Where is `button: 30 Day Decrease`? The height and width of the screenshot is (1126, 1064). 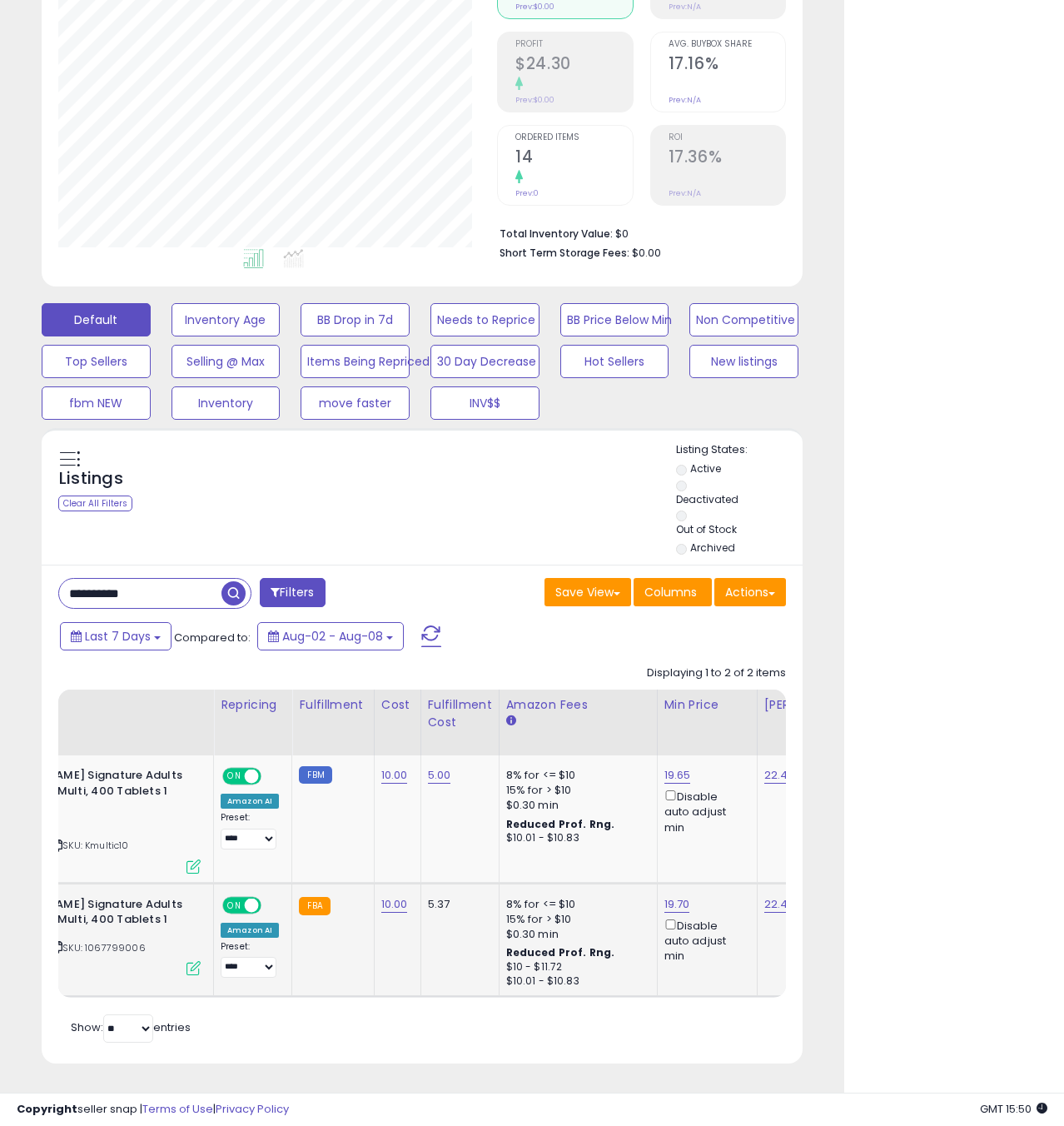
button: 30 Day Decrease is located at coordinates (484, 361).